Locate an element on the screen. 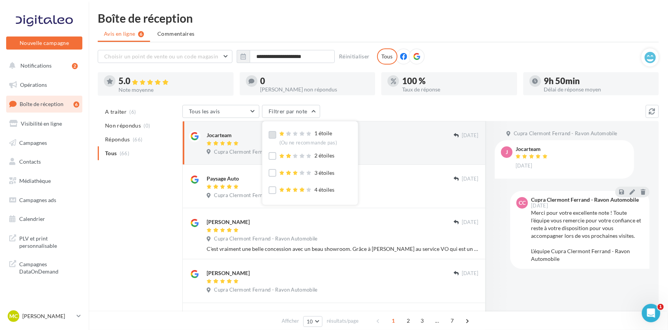 This screenshot has width=668, height=330. span: PLV et print personnalisable is located at coordinates (49, 242).